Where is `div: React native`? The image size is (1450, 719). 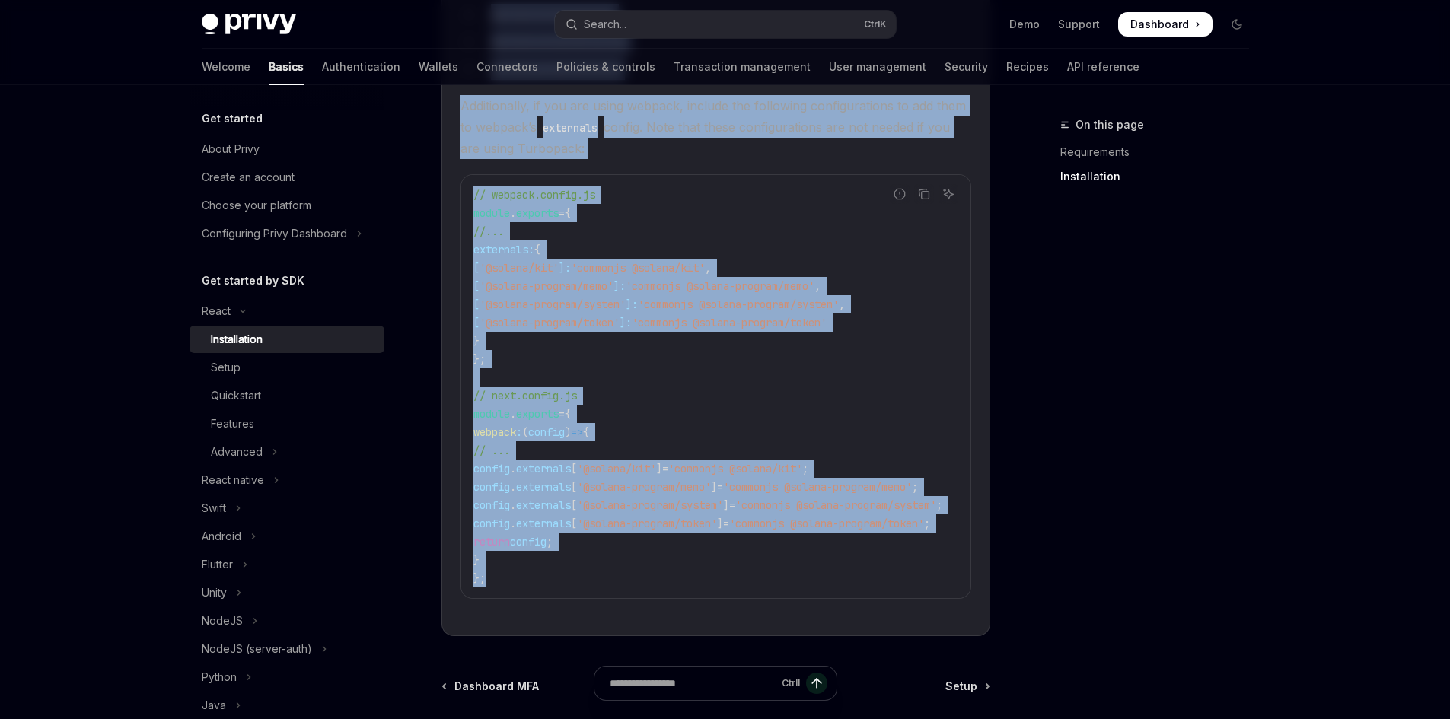
div: React native is located at coordinates (233, 480).